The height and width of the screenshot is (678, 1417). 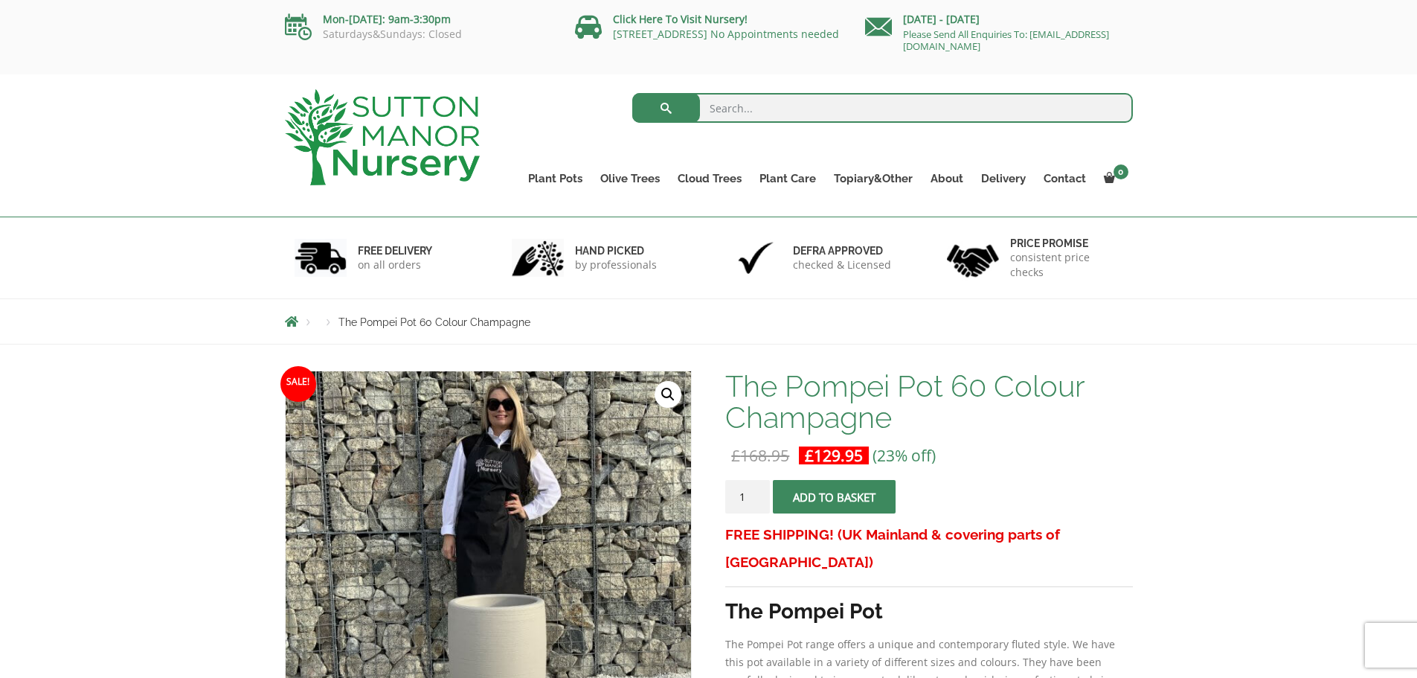 What do you see at coordinates (788, 179) in the screenshot?
I see `a: Plant Care` at bounding box center [788, 179].